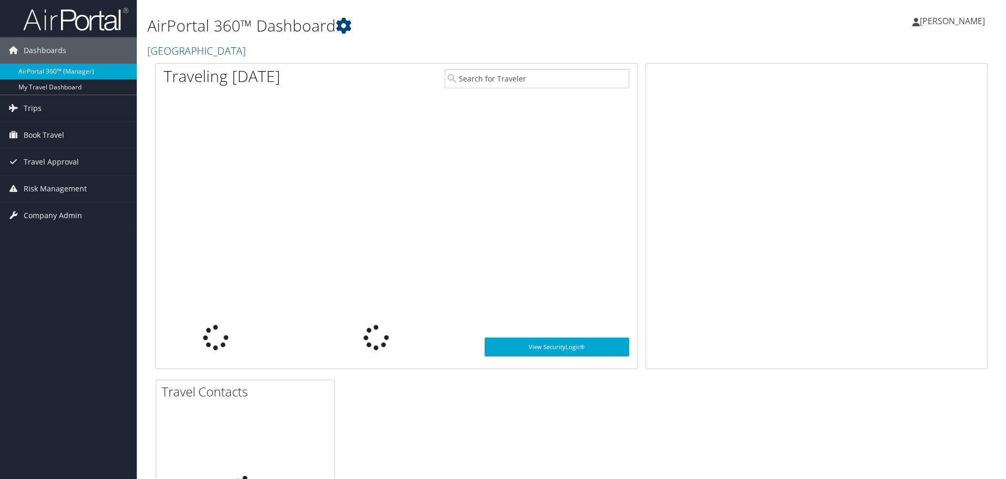 This screenshot has width=1006, height=479. What do you see at coordinates (44, 135) in the screenshot?
I see `span: Book Travel` at bounding box center [44, 135].